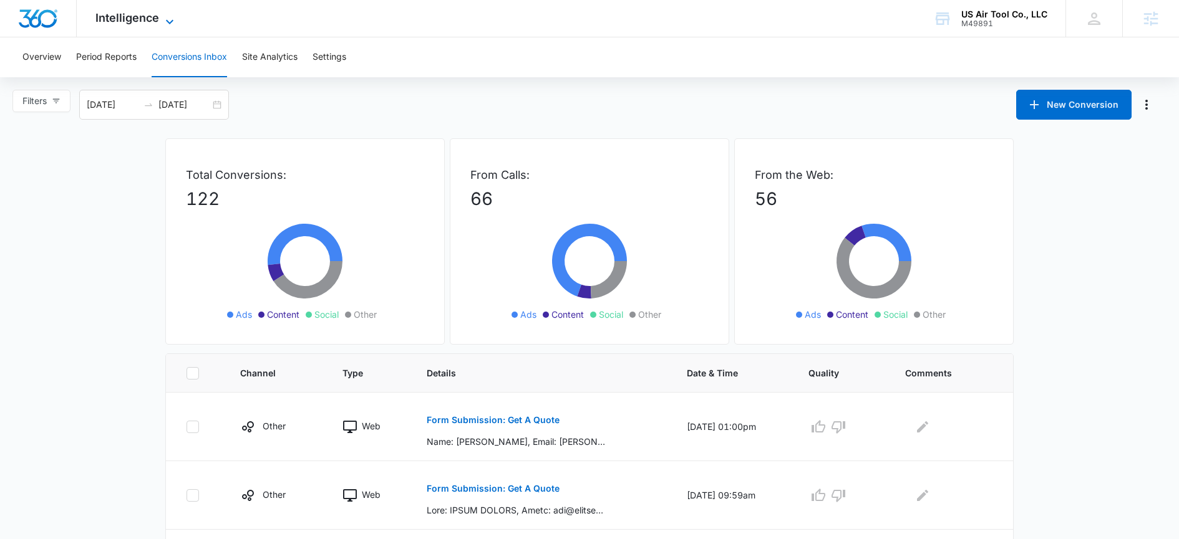  Describe the element at coordinates (269, 57) in the screenshot. I see `button: Site Analytics` at that location.